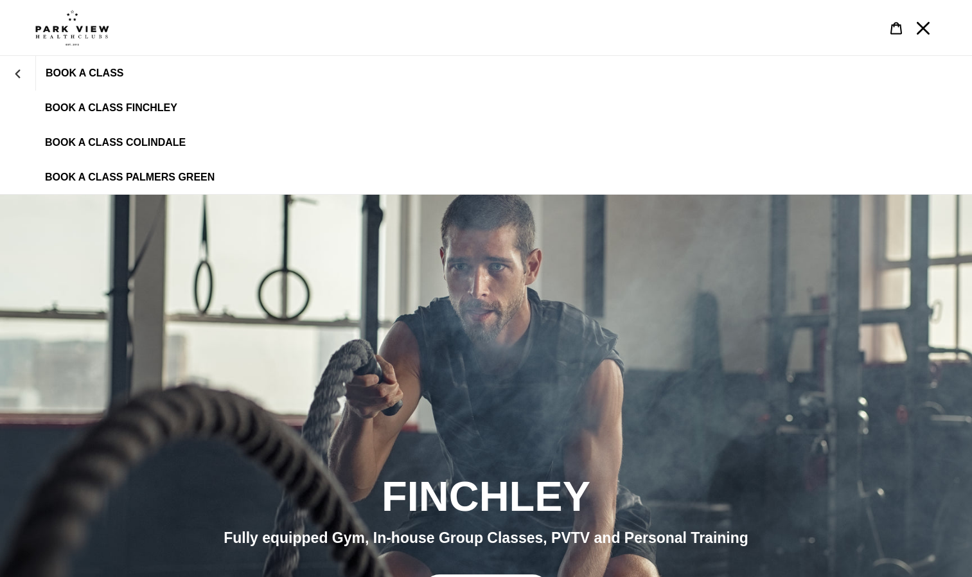 The height and width of the screenshot is (577, 972). What do you see at coordinates (84, 73) in the screenshot?
I see `span: BOOK A CLASS` at bounding box center [84, 73].